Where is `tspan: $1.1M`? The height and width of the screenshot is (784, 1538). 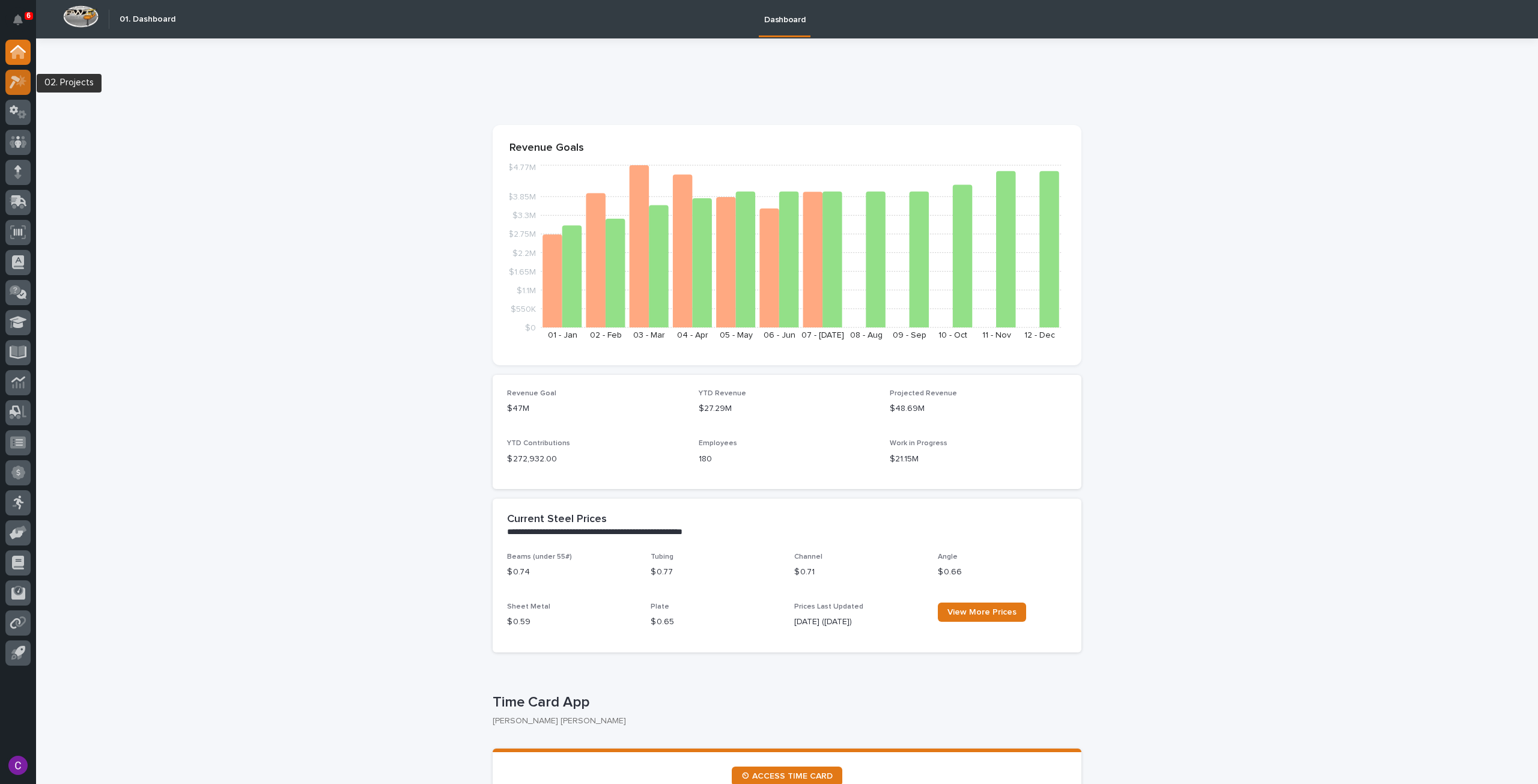 tspan: $1.1M is located at coordinates (526, 290).